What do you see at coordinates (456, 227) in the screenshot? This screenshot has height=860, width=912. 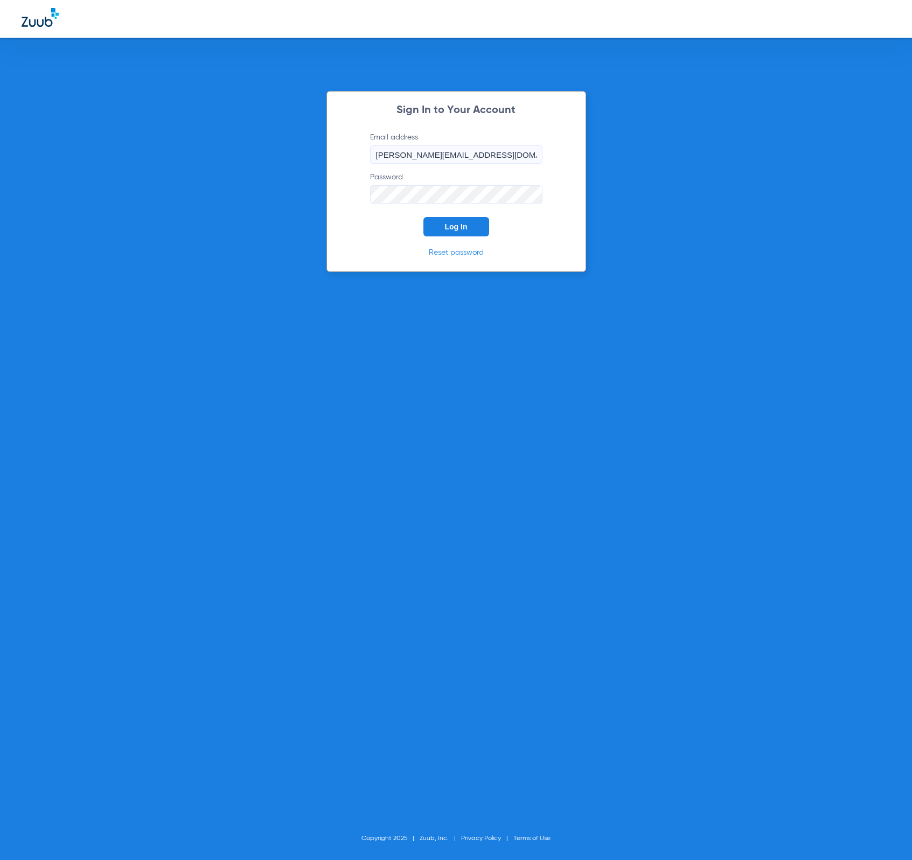 I see `button: Log In` at bounding box center [456, 227].